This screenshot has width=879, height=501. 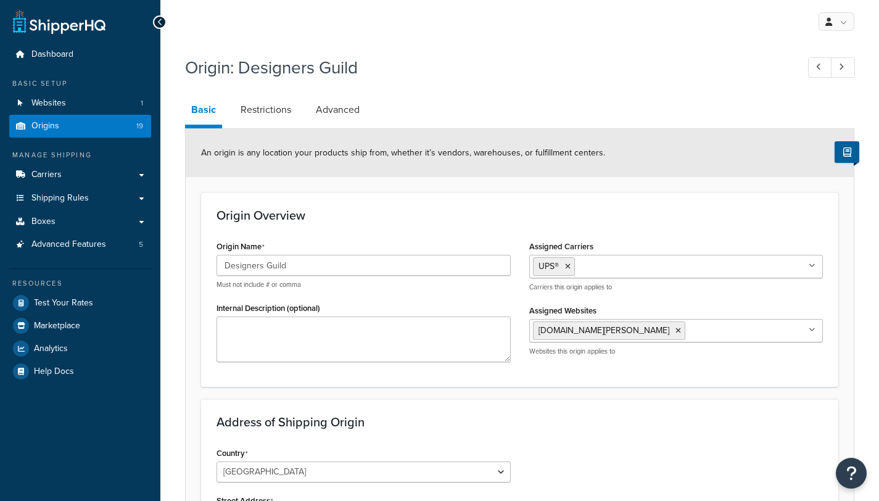 What do you see at coordinates (80, 222) in the screenshot?
I see `li: Boxes` at bounding box center [80, 222].